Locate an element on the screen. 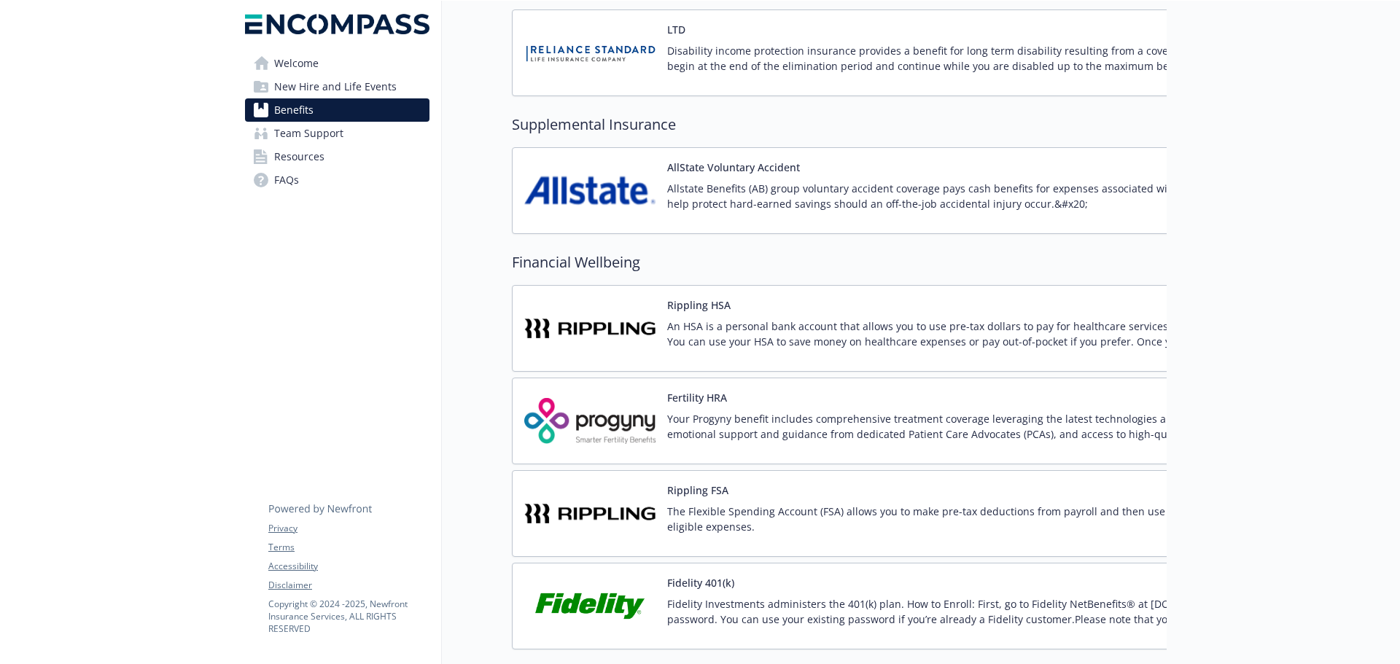 The height and width of the screenshot is (664, 1400). p: An HSA is a personal bank account that allows you to use pre-tax dollars to pay for healthcare se... is located at coordinates (1002, 334).